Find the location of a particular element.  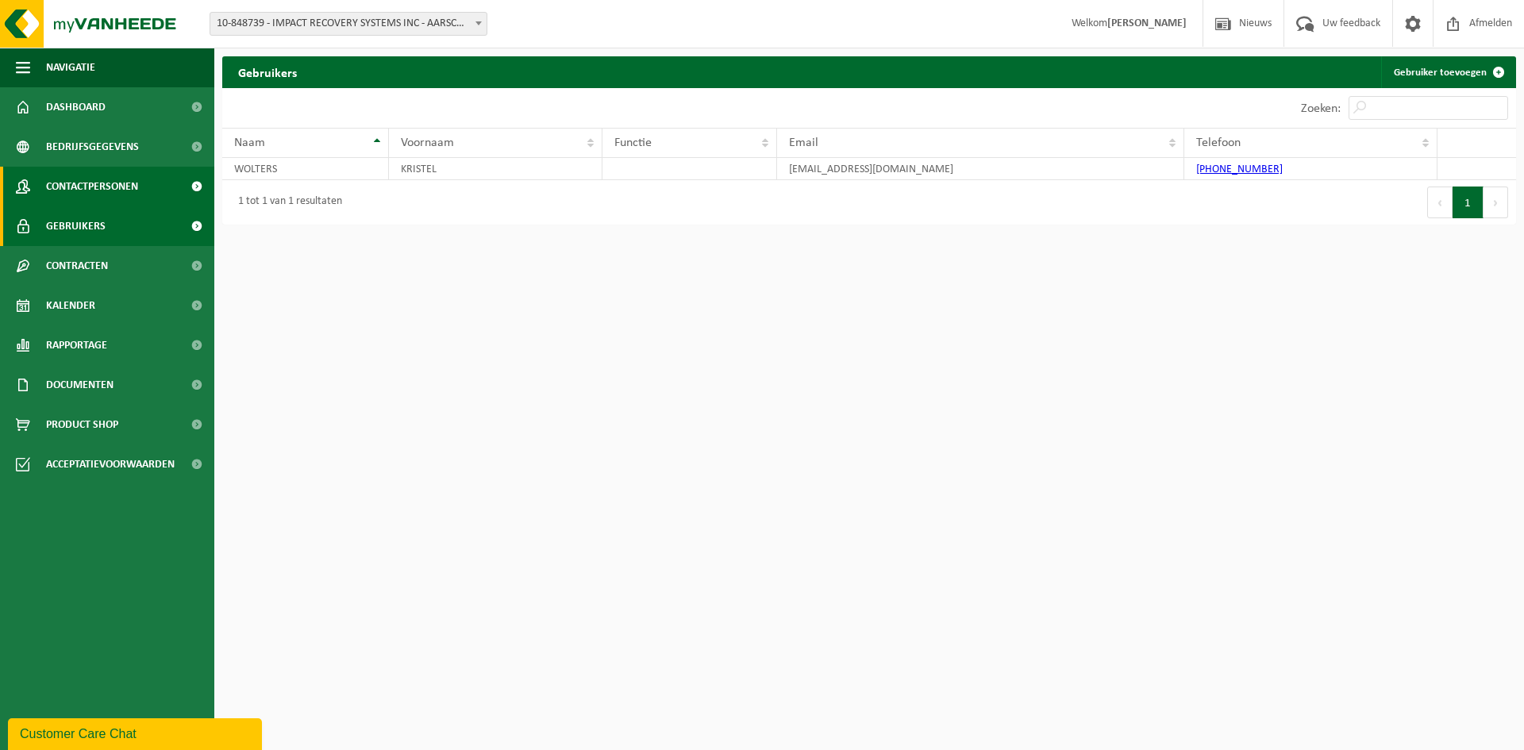

label: Zoeken: is located at coordinates (1321, 109).